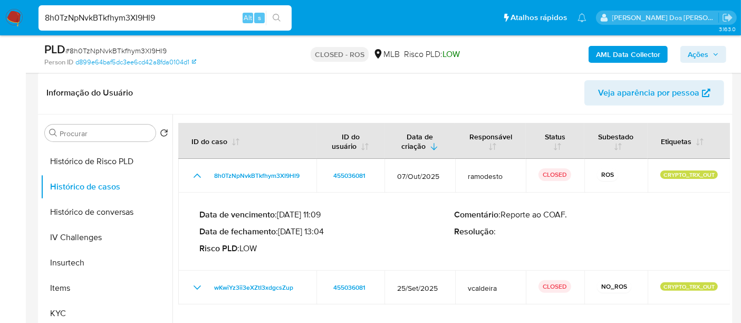 This screenshot has height=323, width=741. I want to click on button: Histórico de Risco PLD, so click(107, 161).